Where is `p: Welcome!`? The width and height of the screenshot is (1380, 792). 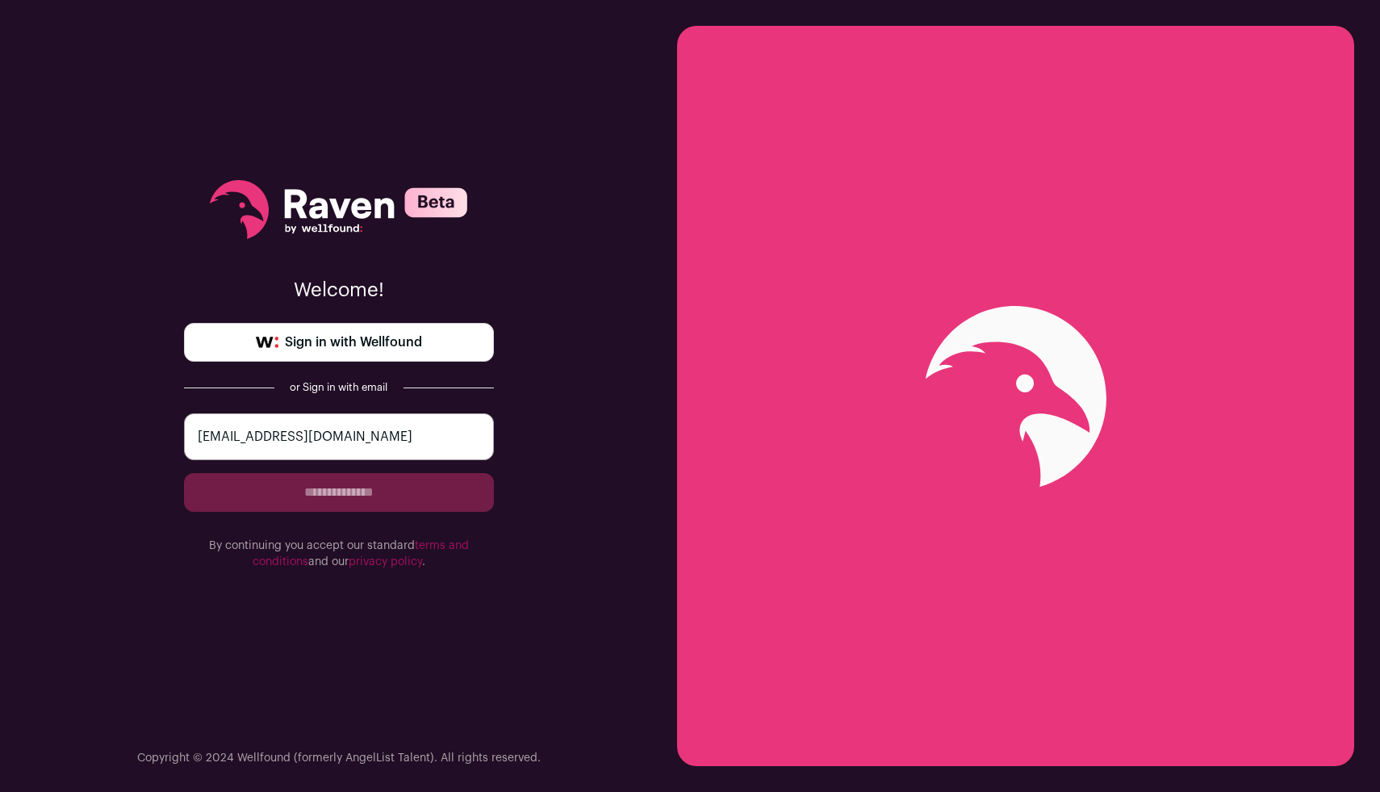 p: Welcome! is located at coordinates (339, 291).